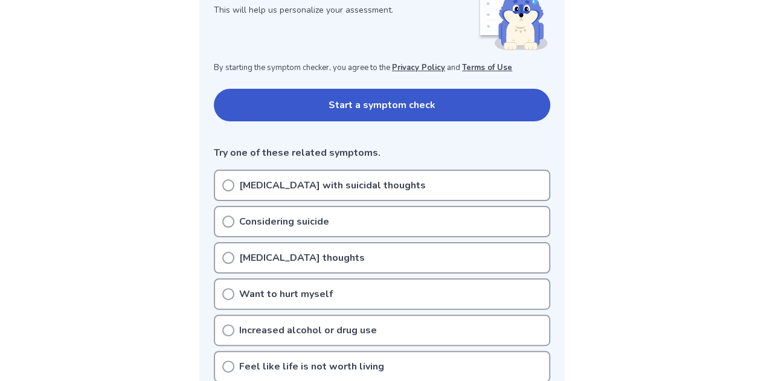 This screenshot has width=764, height=381. Describe the element at coordinates (418, 68) in the screenshot. I see `a: Privacy Policy` at that location.